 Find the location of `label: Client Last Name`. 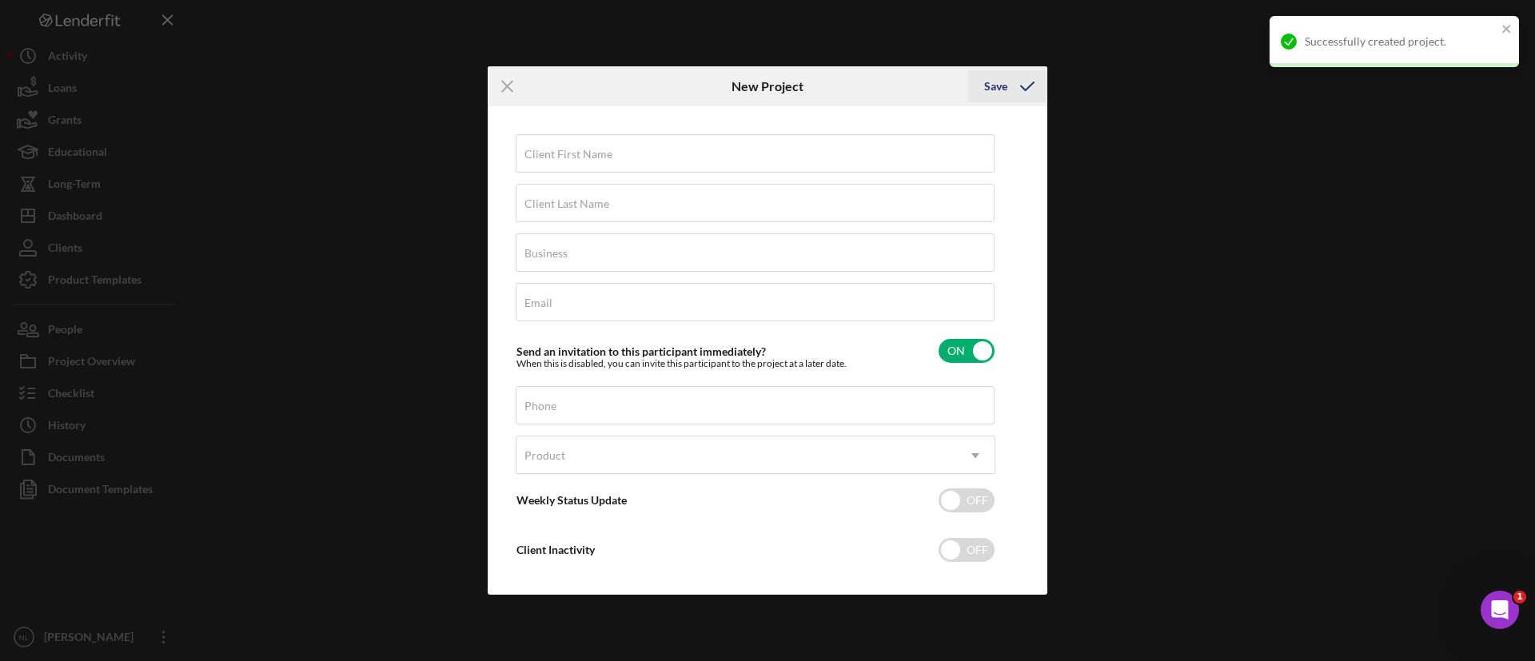

label: Client Last Name is located at coordinates (567, 204).